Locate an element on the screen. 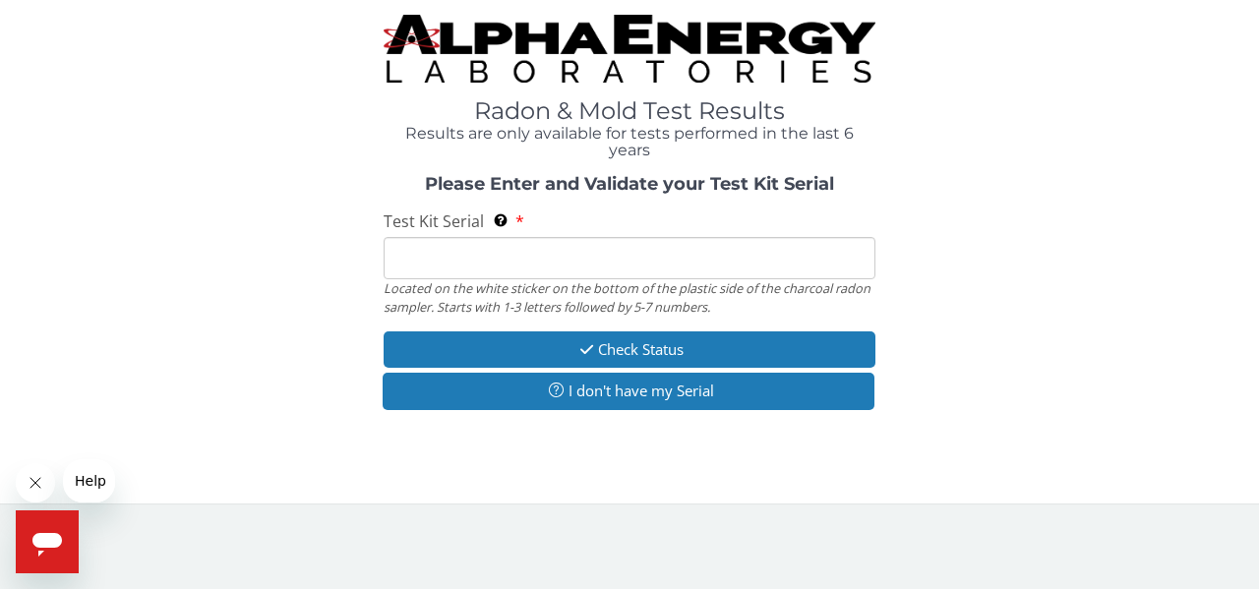 The height and width of the screenshot is (589, 1259). button: Check Status is located at coordinates (630, 349).